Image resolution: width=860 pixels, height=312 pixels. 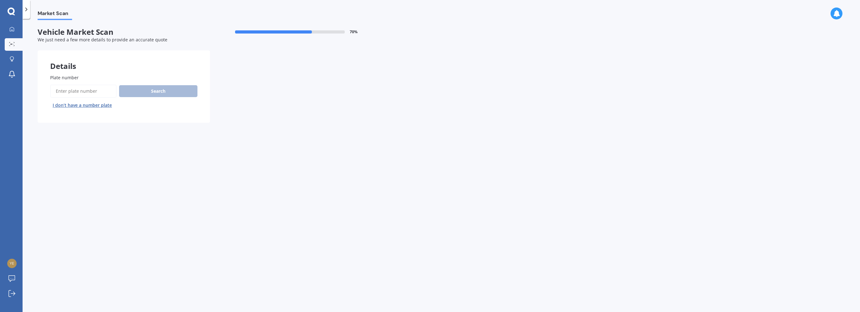 I want to click on span: 70 %, so click(x=354, y=32).